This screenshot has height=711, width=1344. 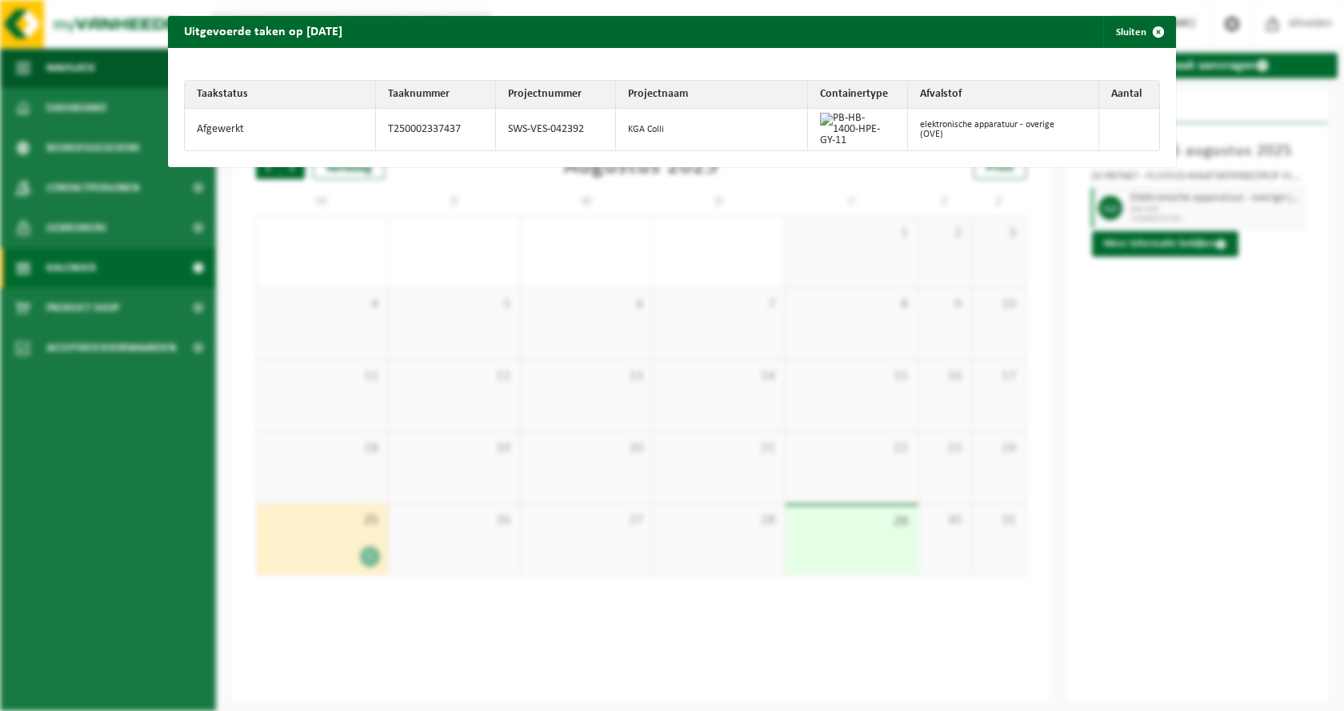 What do you see at coordinates (711, 94) in the screenshot?
I see `th: Projectnaam` at bounding box center [711, 94].